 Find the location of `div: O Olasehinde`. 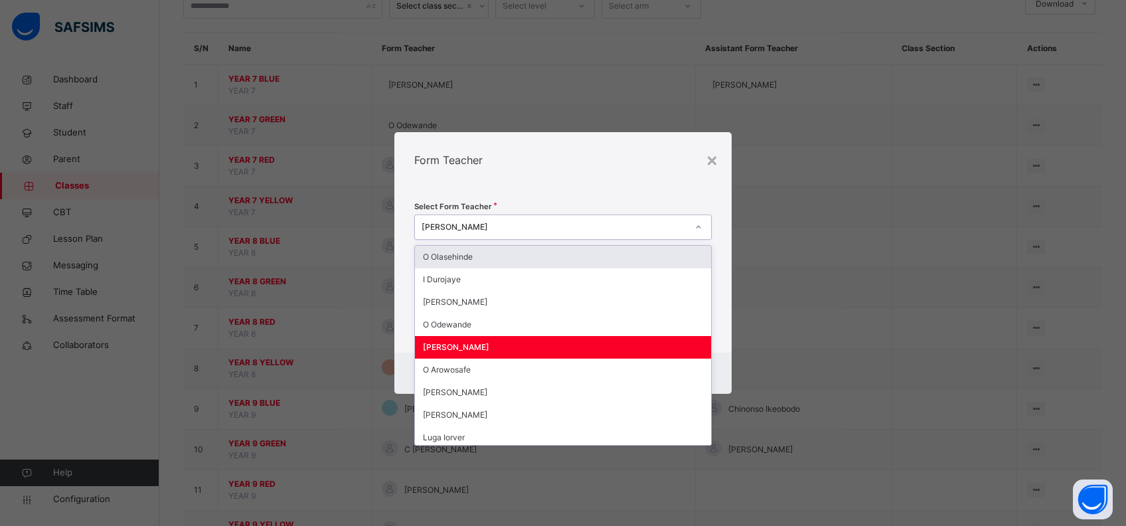

div: O Olasehinde is located at coordinates (563, 257).